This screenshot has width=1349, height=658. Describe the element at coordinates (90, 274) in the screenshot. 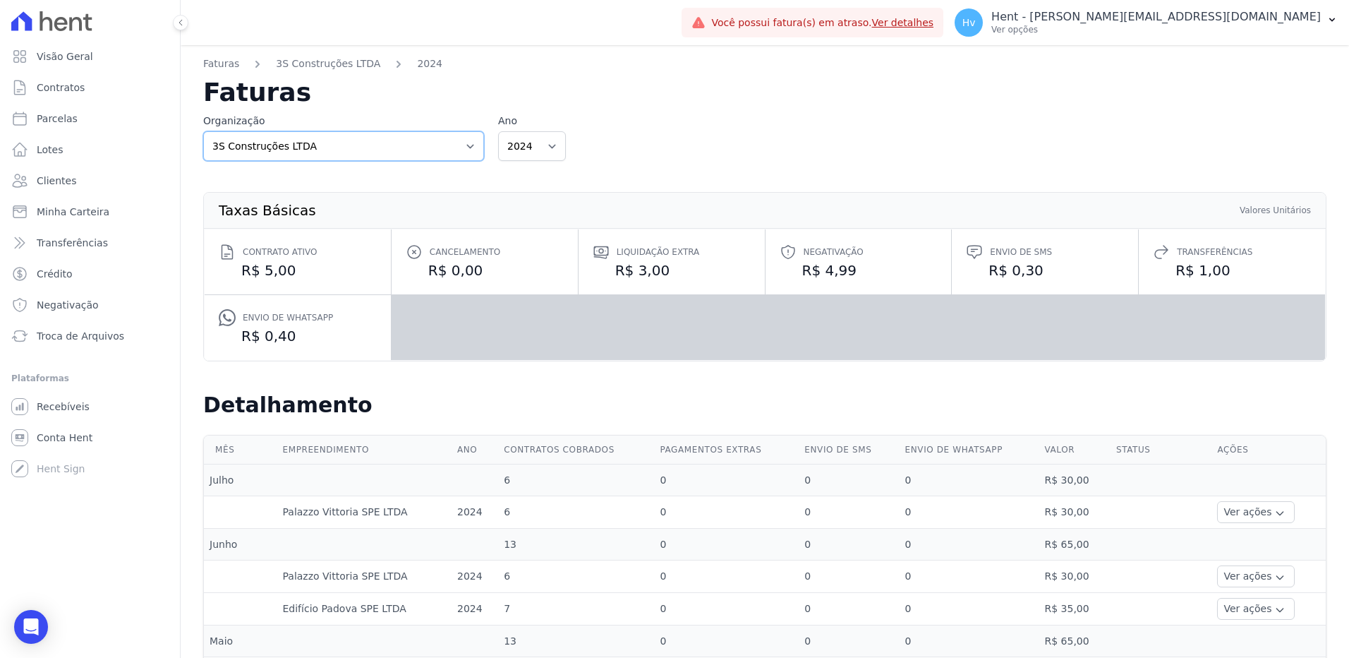

I see `a: Crédito` at that location.